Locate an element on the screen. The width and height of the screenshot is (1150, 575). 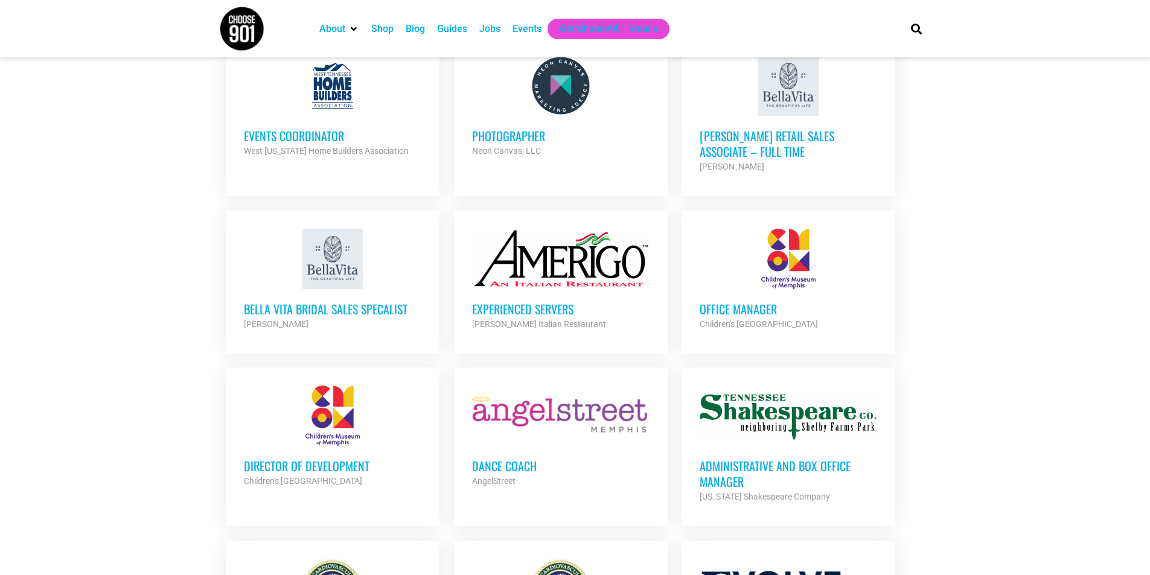
h3: Photographer is located at coordinates (561, 136).